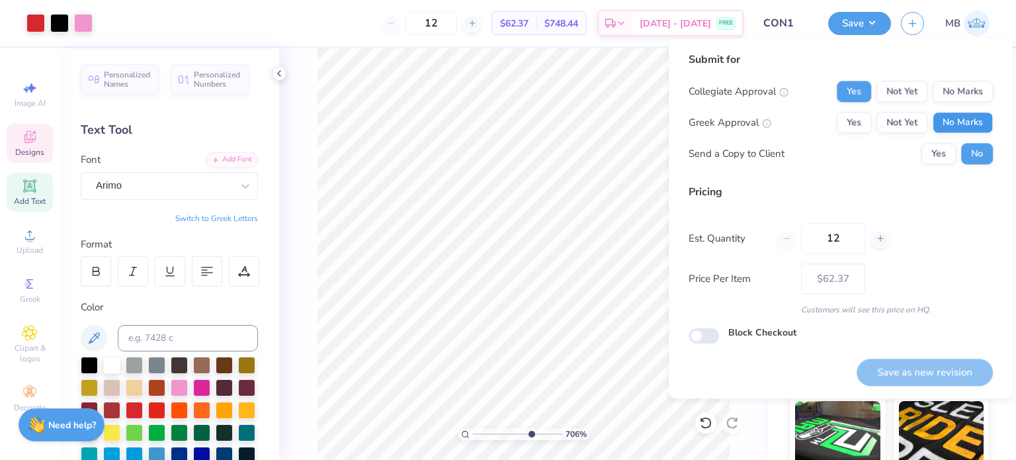 The width and height of the screenshot is (1016, 460). Describe the element at coordinates (127, 79) in the screenshot. I see `span: Personalized Names` at that location.